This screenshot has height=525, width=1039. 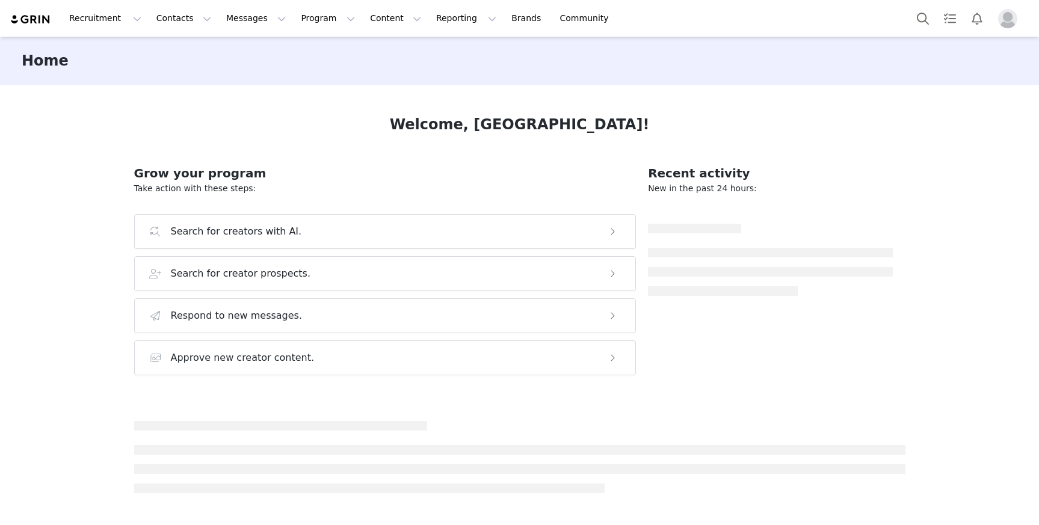 What do you see at coordinates (385, 232) in the screenshot?
I see `button: Search for creators with AI.` at bounding box center [385, 232].